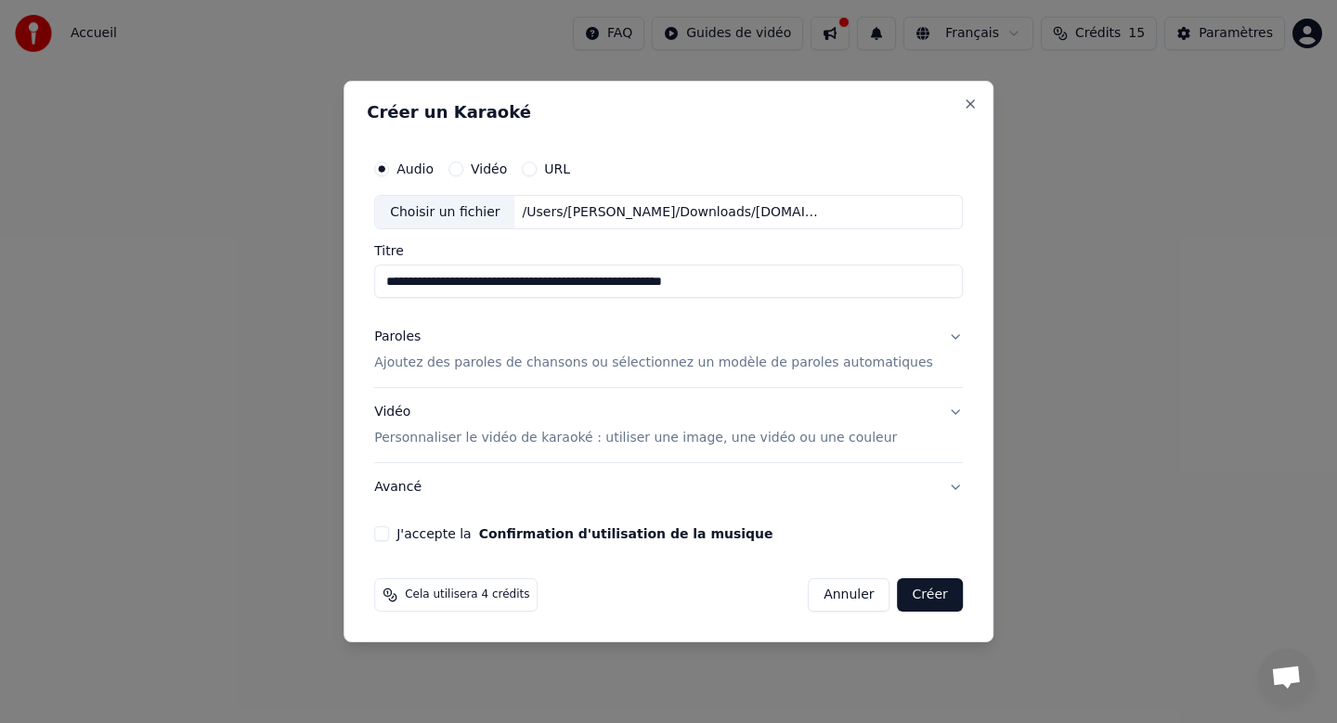 The height and width of the screenshot is (723, 1337). I want to click on button: ParolesAjoutez des paroles de chansons ou sélectionnez un modèle de paroles automatiques, so click(668, 351).